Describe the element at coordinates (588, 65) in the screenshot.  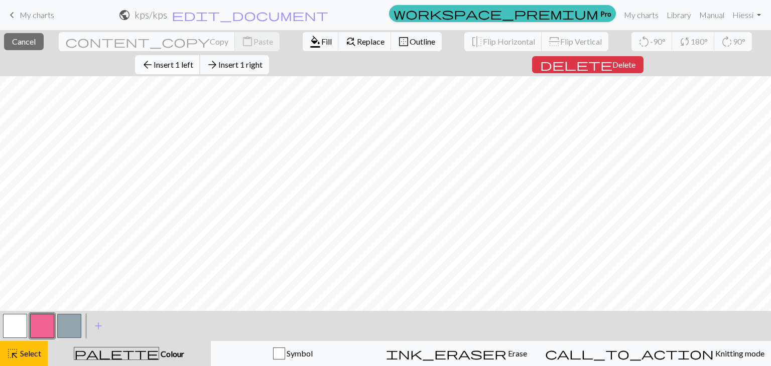
I see `button: Delete` at that location.